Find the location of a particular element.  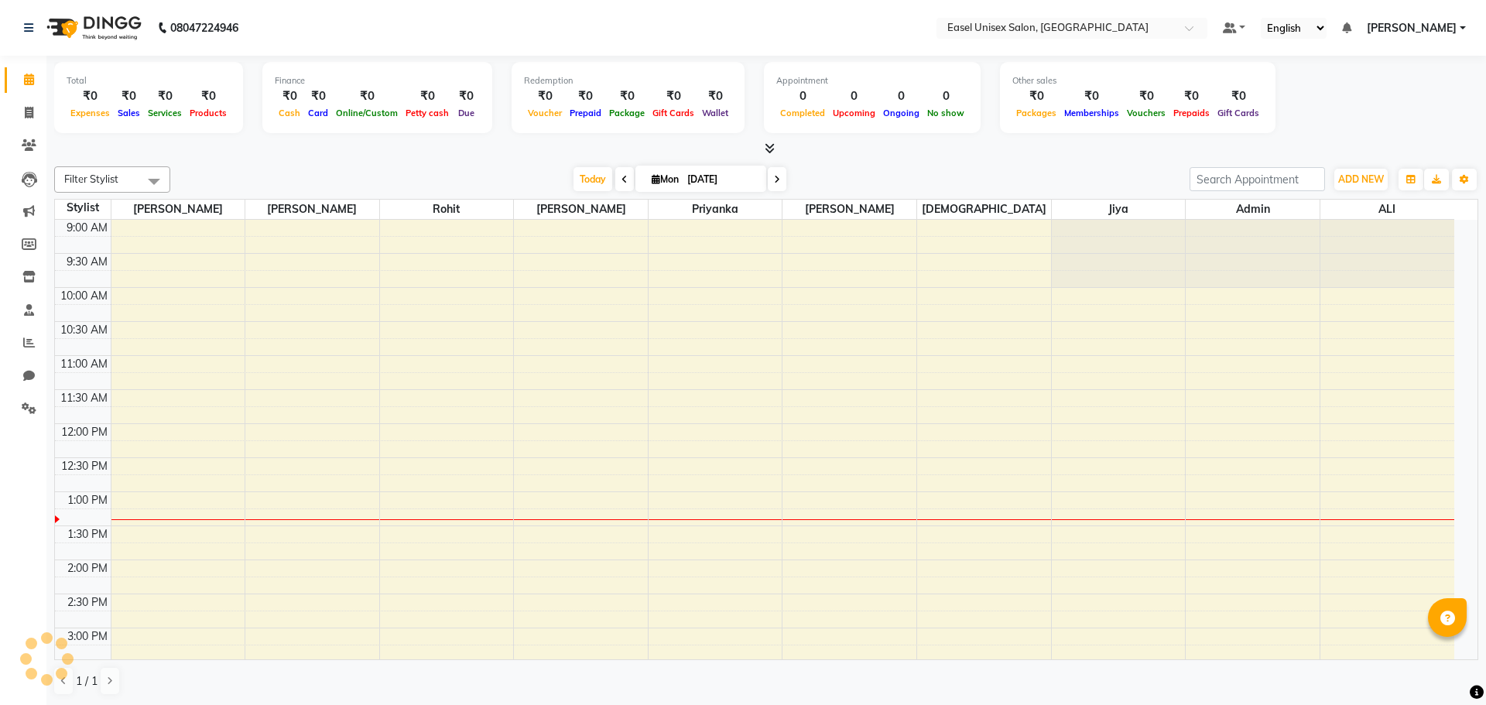

div: 9:30 AM is located at coordinates (87, 262).